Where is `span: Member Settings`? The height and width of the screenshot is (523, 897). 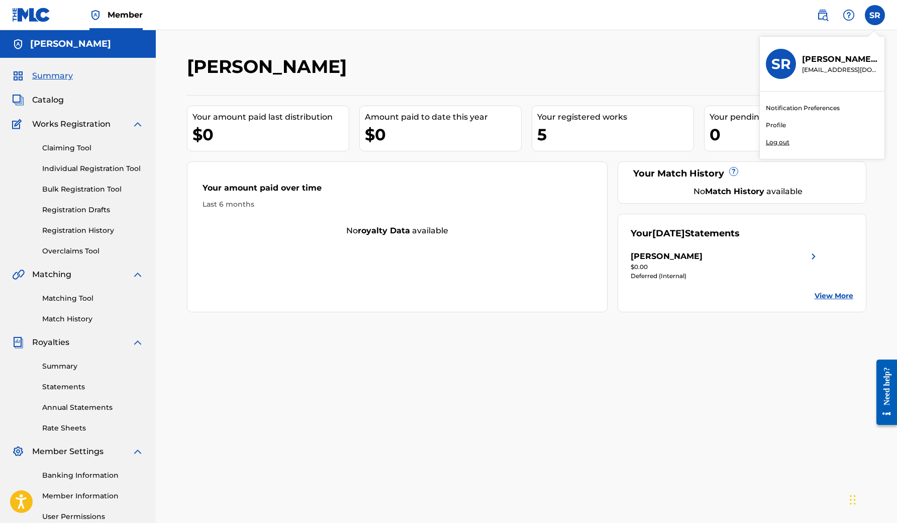 span: Member Settings is located at coordinates (68, 451).